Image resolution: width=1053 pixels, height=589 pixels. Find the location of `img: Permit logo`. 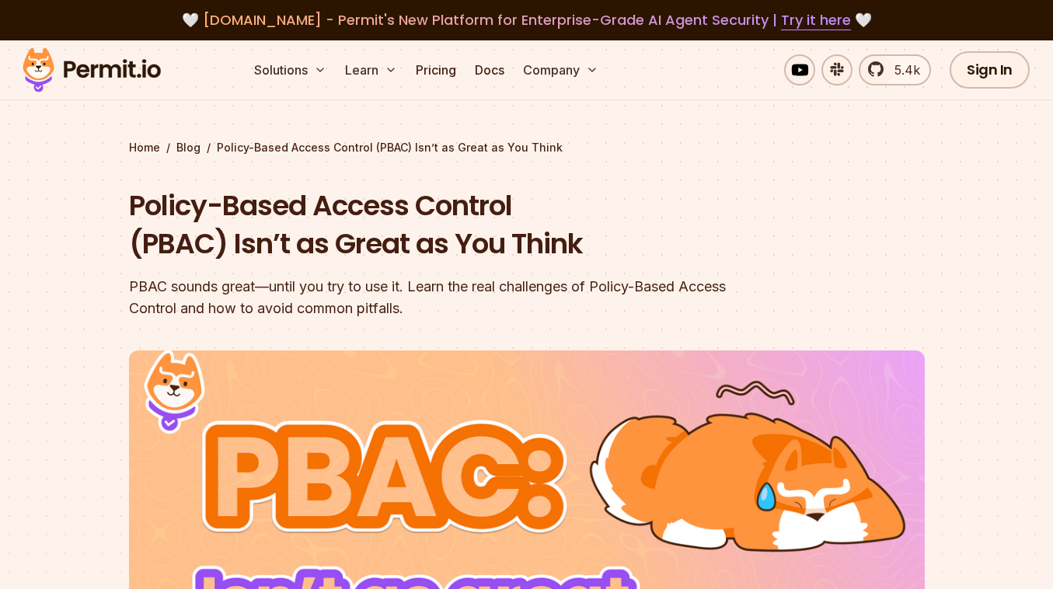

img: Permit logo is located at coordinates (92, 70).